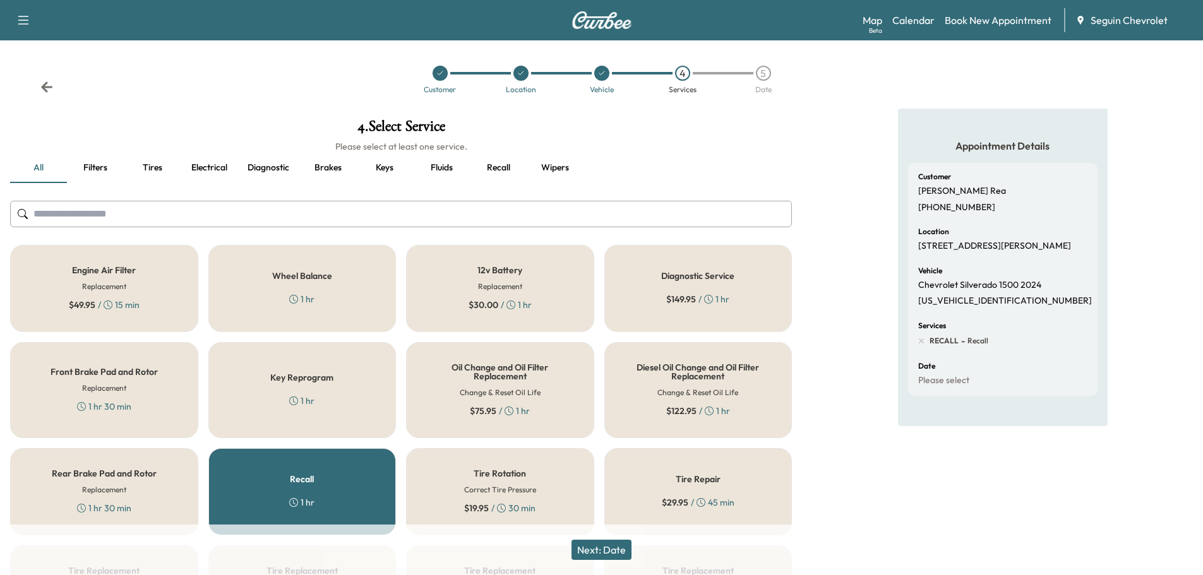 This screenshot has height=575, width=1203. I want to click on h5: 12v Battery, so click(500, 270).